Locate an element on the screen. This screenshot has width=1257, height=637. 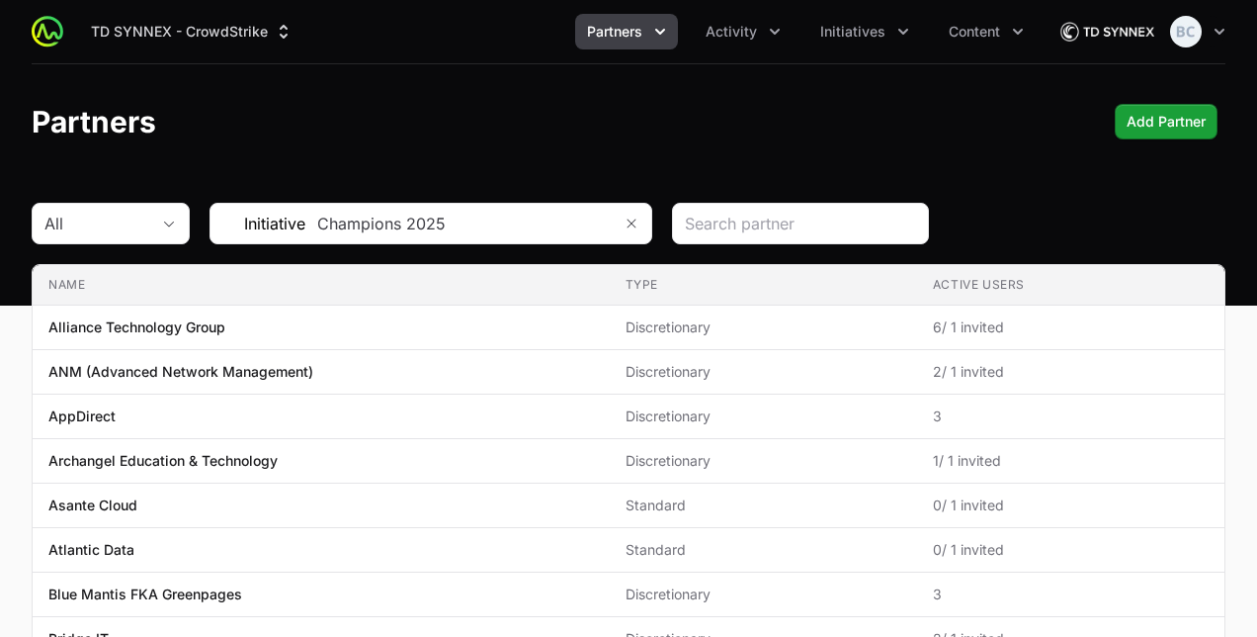
input: Search partner is located at coordinates (801, 223).